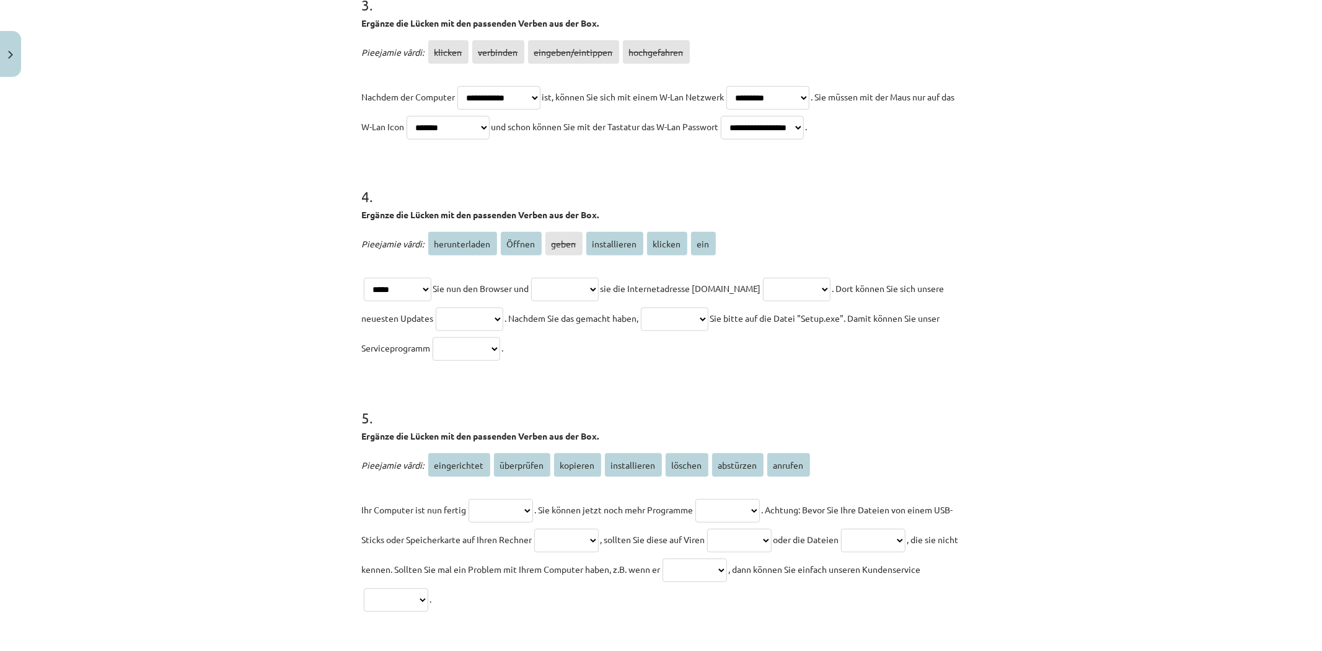  I want to click on span: ist, können Sie sich mit einem W-Lan Netzwerk, so click(633, 97).